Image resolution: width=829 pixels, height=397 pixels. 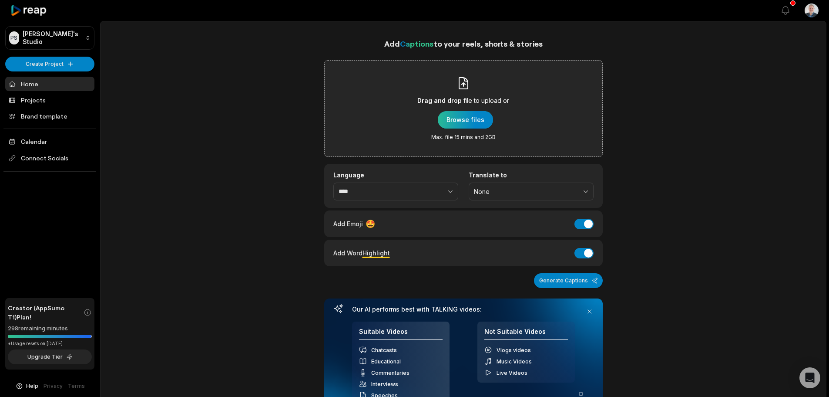 I want to click on span: None, so click(x=525, y=192).